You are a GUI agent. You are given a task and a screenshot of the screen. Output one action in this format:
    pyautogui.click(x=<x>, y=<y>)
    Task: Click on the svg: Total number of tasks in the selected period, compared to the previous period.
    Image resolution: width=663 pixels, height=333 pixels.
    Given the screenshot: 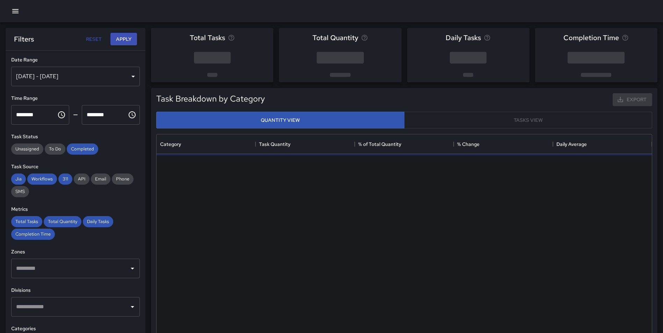 What is the action you would take?
    pyautogui.click(x=231, y=38)
    